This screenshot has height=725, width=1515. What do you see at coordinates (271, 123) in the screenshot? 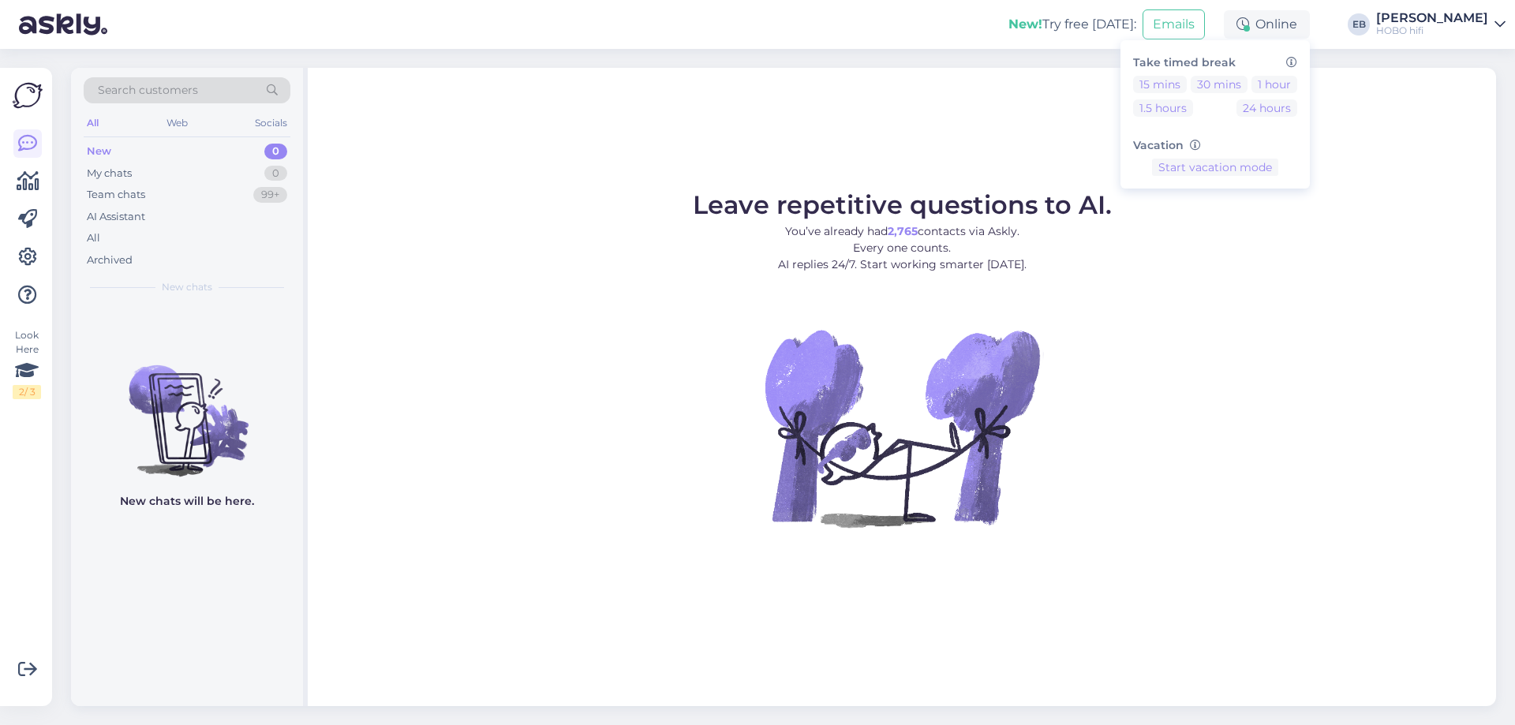
I see `div: Socials` at bounding box center [271, 123].